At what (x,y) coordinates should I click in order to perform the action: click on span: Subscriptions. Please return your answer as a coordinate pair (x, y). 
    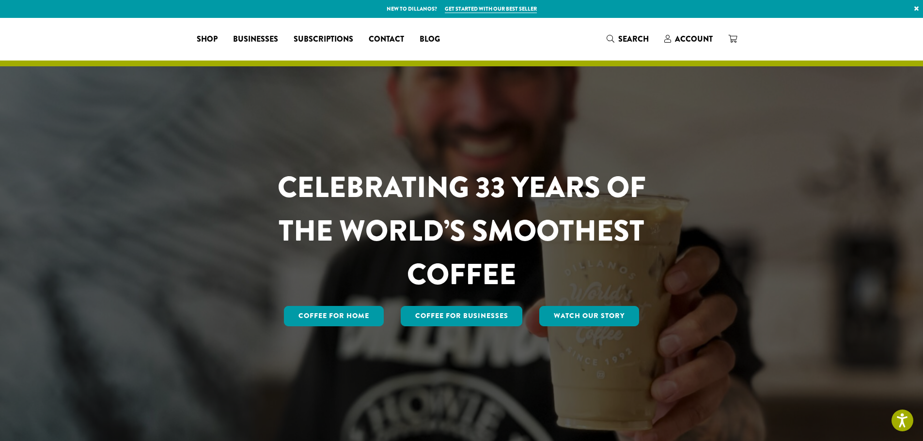
    Looking at the image, I should click on (323, 39).